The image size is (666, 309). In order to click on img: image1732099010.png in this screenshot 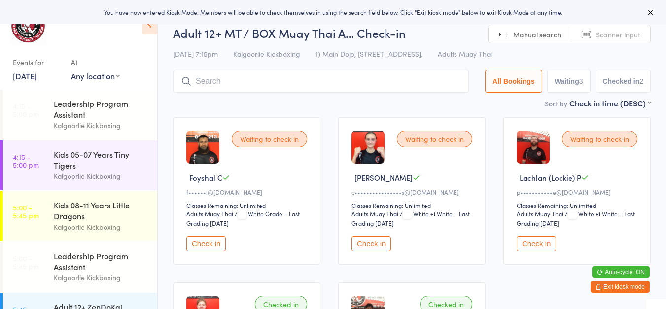, I will do `click(368, 147)`.